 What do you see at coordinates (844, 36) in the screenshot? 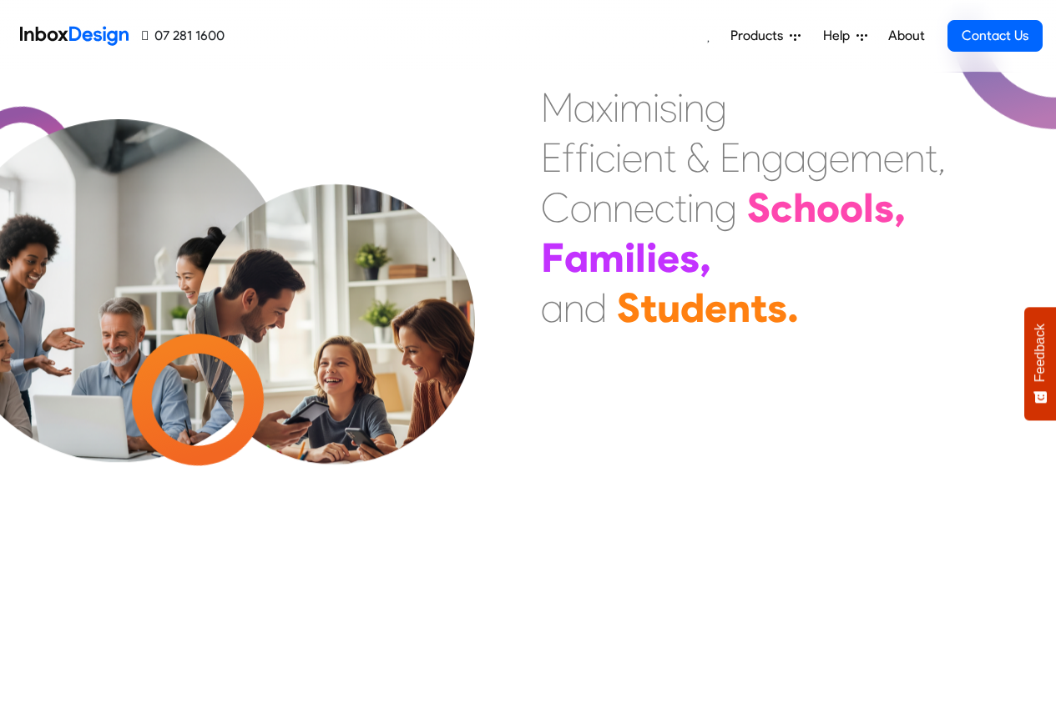
I see `a: Help` at bounding box center [844, 36].